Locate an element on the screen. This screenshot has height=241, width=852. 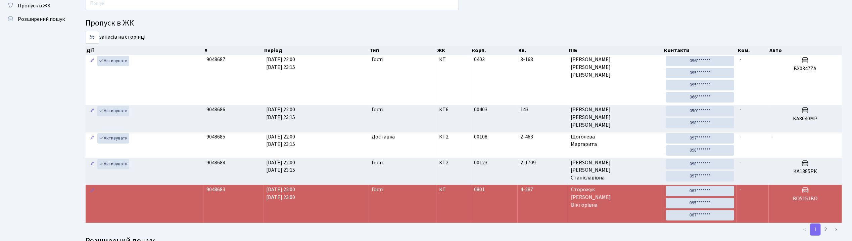
span: 0403 is located at coordinates (479, 59).